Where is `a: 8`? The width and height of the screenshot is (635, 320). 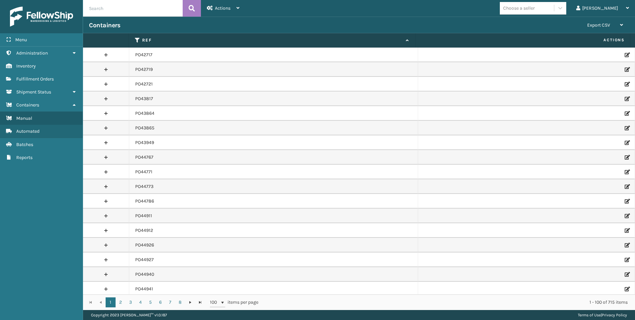
a: 8 is located at coordinates (180, 302).